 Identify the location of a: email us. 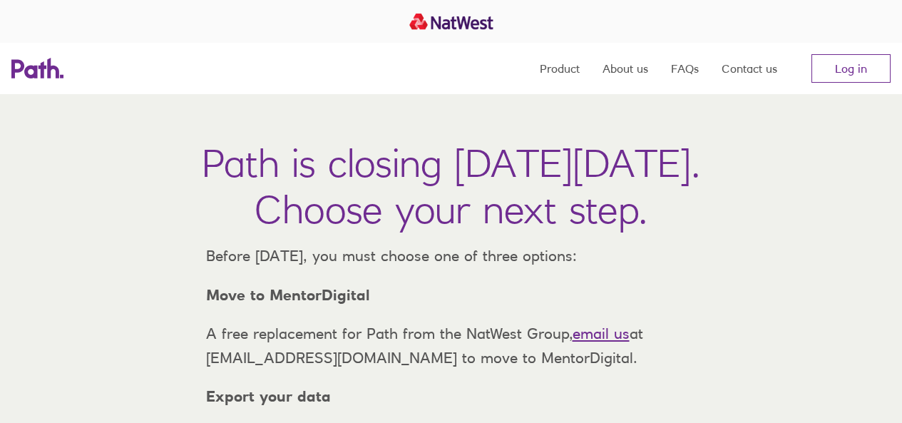
(601, 333).